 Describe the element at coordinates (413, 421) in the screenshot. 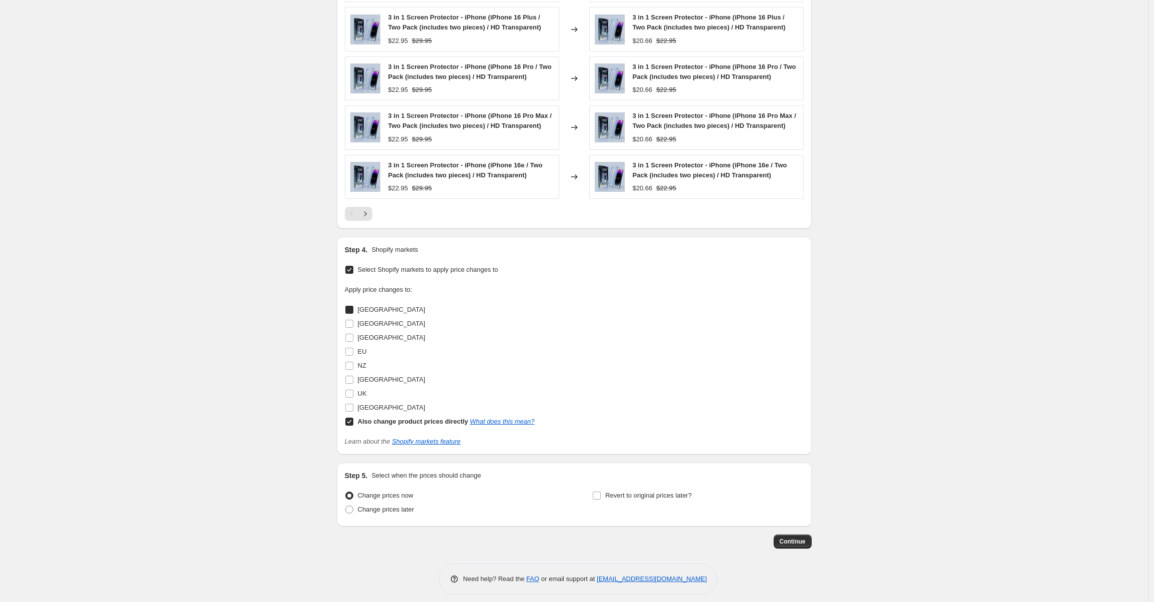

I see `b: Also change product prices directly` at that location.